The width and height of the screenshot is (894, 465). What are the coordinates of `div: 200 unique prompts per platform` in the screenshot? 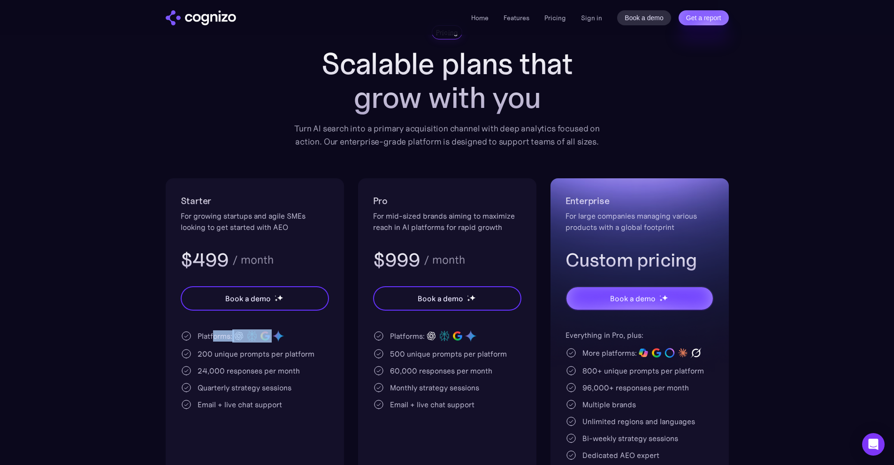 It's located at (256, 354).